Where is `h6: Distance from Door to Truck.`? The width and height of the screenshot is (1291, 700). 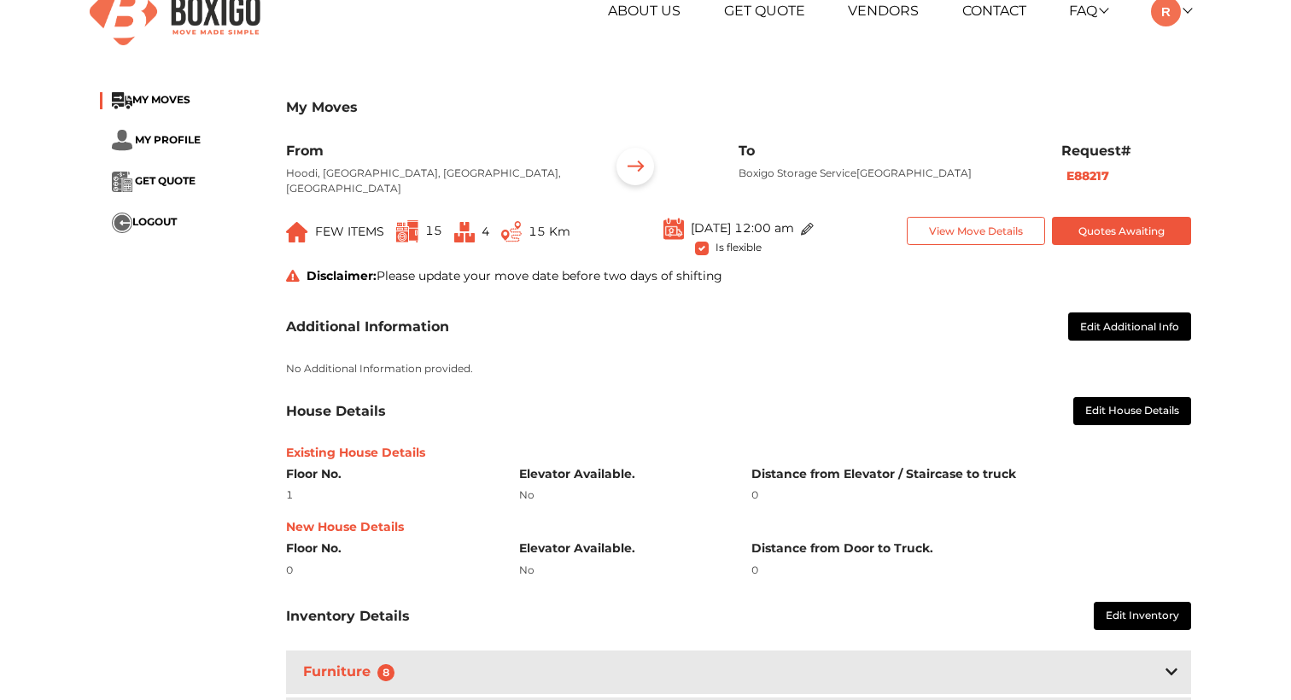 h6: Distance from Door to Truck. is located at coordinates (971, 548).